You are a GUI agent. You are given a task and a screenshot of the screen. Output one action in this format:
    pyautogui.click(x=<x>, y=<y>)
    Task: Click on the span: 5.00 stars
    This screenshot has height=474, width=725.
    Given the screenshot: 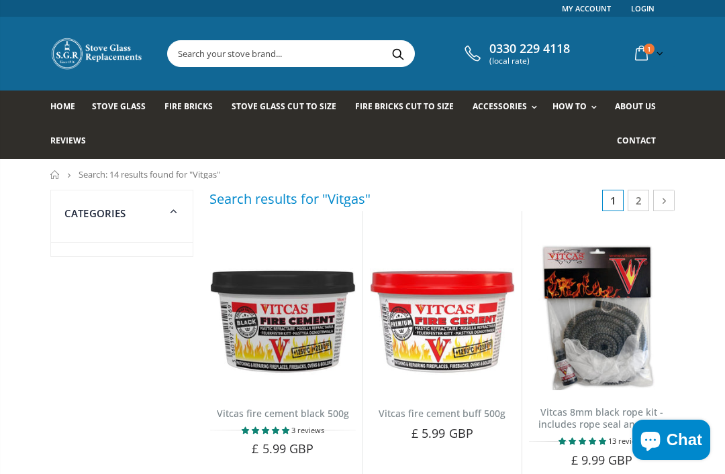 What is the action you would take?
    pyautogui.click(x=266, y=430)
    